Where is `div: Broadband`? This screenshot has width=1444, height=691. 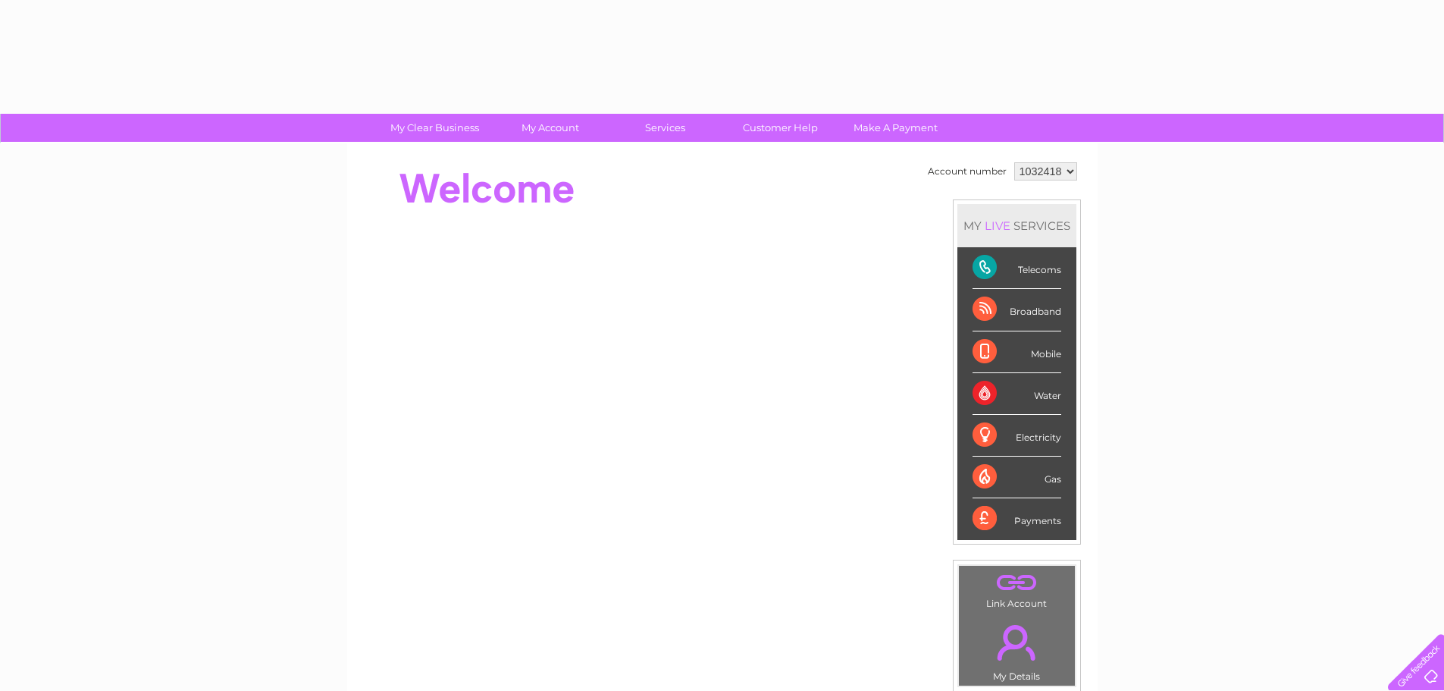
div: Broadband is located at coordinates (1016, 309).